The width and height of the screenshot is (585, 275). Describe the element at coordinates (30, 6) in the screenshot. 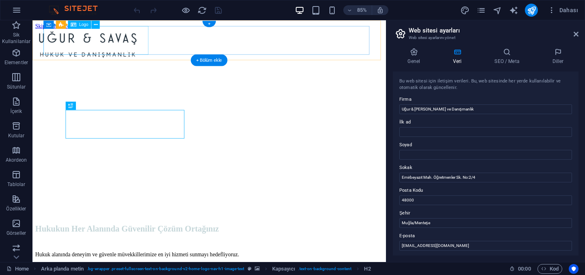

I see `a: Skip to main content` at that location.